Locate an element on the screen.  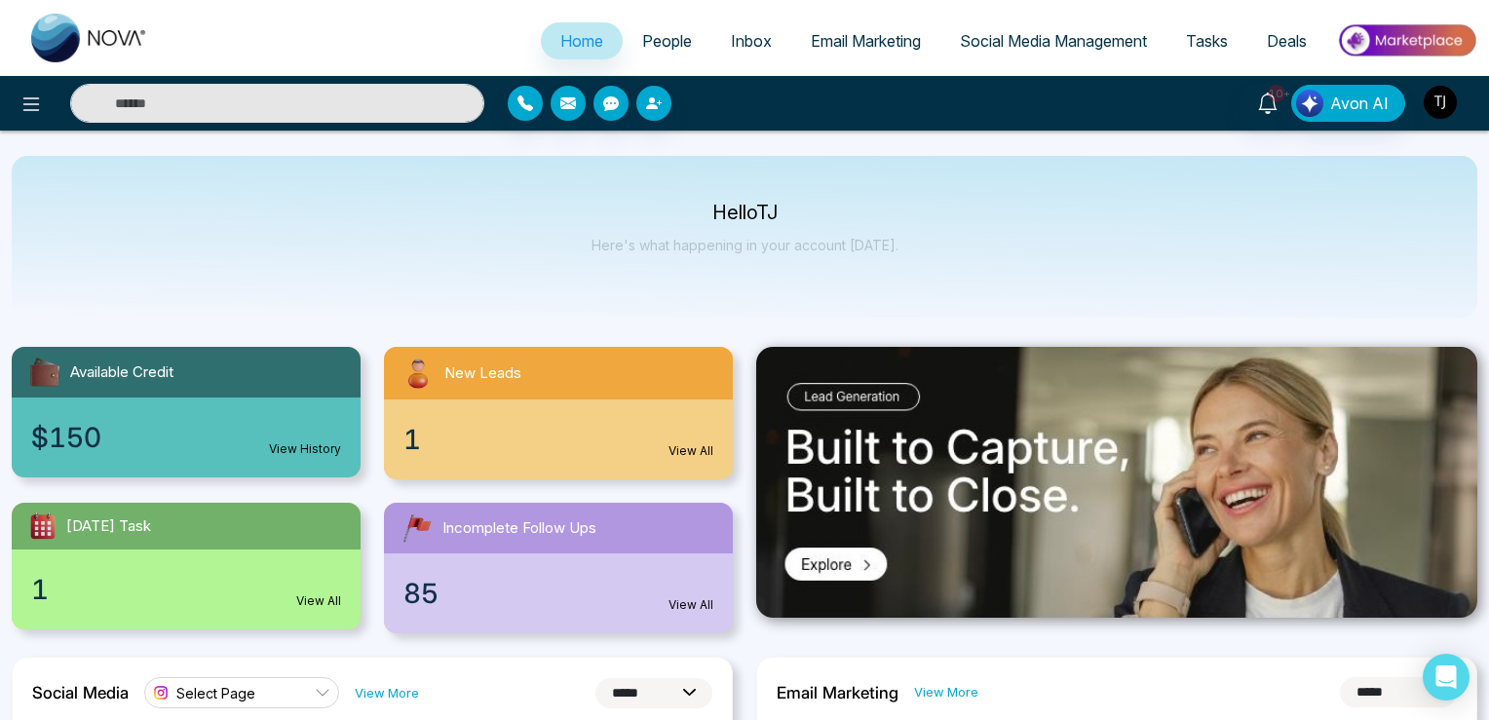
h2: Email Marketing is located at coordinates (837, 693).